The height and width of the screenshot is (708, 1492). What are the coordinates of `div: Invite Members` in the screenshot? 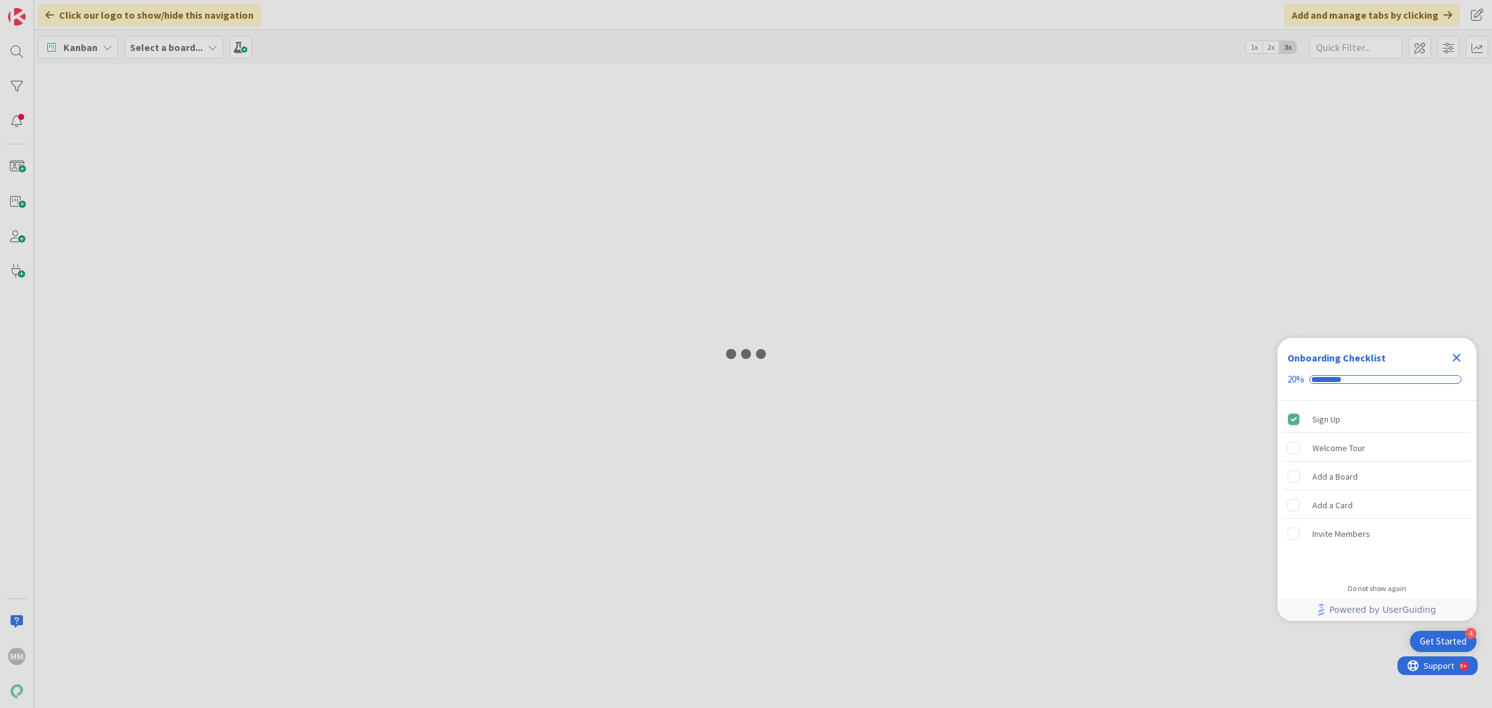 It's located at (1341, 534).